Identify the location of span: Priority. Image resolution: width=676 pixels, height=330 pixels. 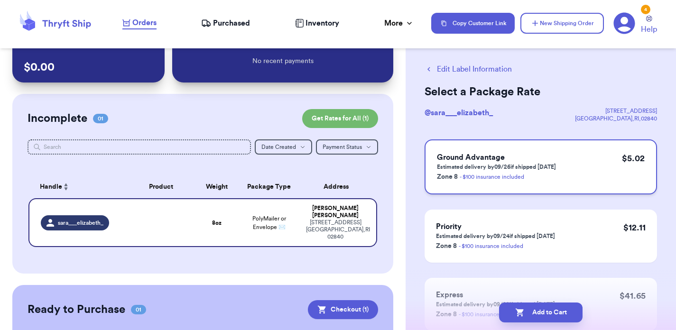
(449, 227).